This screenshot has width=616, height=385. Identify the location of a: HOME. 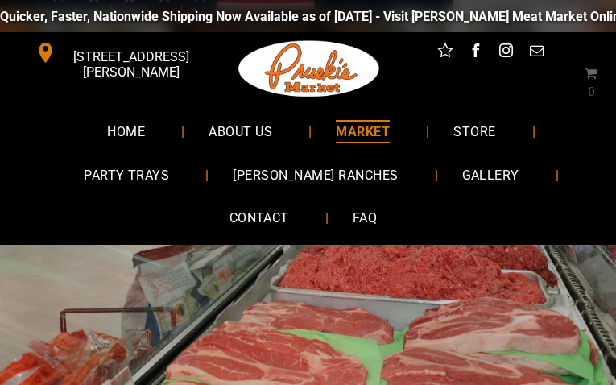
(126, 131).